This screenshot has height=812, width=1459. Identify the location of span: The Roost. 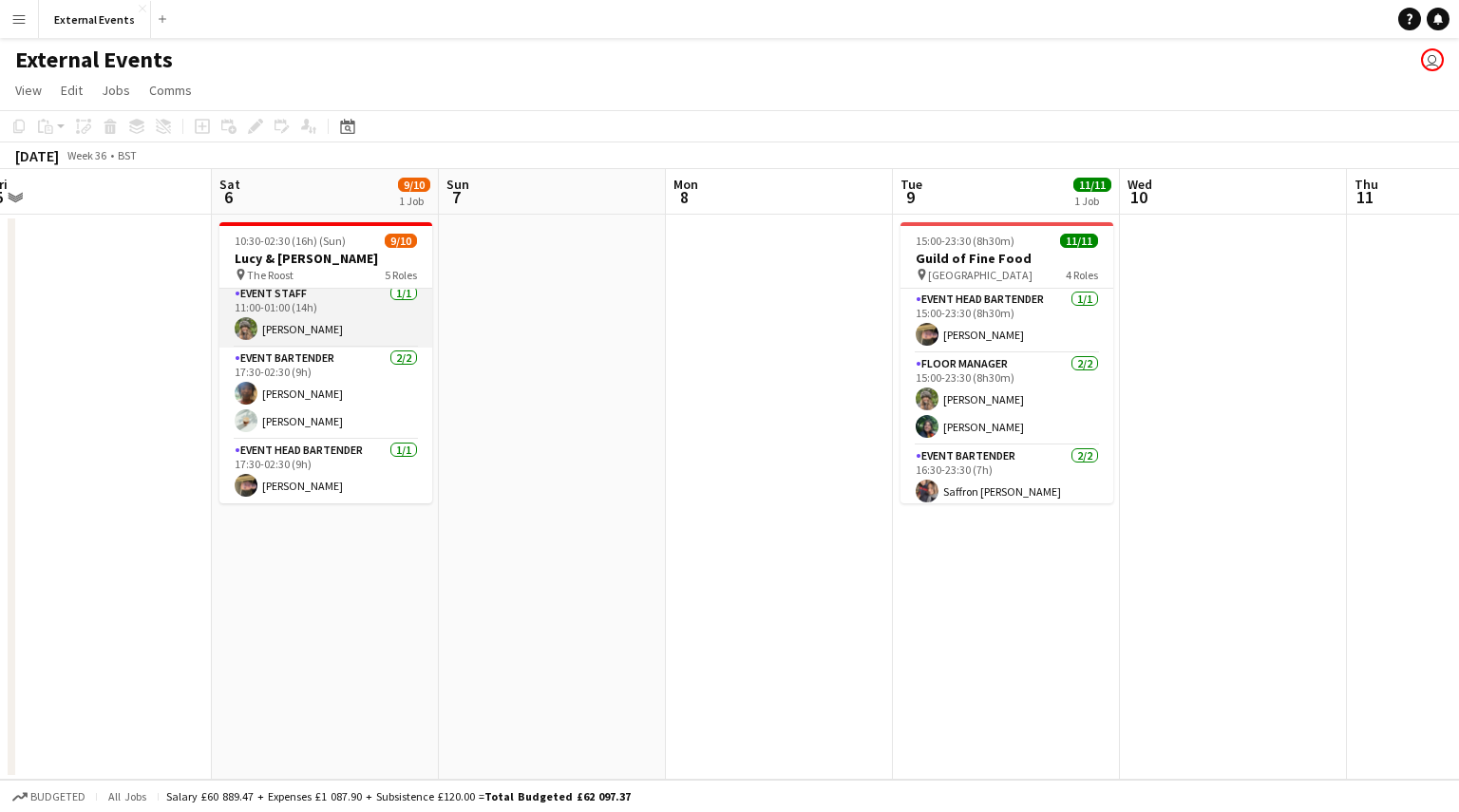
(270, 275).